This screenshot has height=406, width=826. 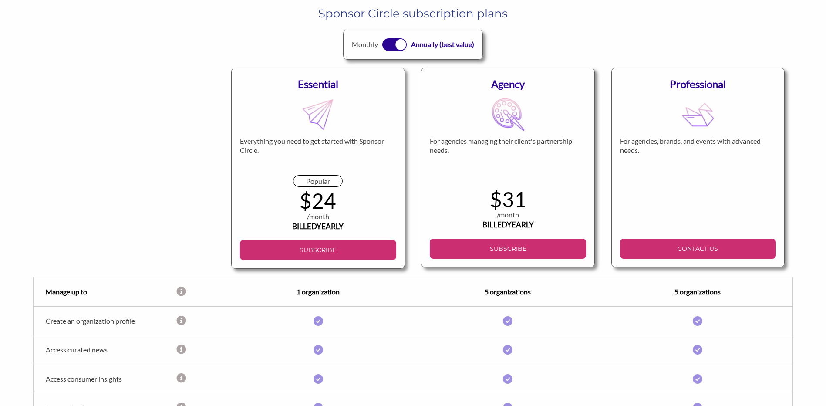 What do you see at coordinates (508, 115) in the screenshot?
I see `img: MDB8YWNjdF8xRVMyQnVKcDI4S0FlS2M5fGZsX2xpdmVfa1QzbGg0YzRNa2NWT1BDV21CQUZza1Zs0031E1MQed` at bounding box center [508, 115].